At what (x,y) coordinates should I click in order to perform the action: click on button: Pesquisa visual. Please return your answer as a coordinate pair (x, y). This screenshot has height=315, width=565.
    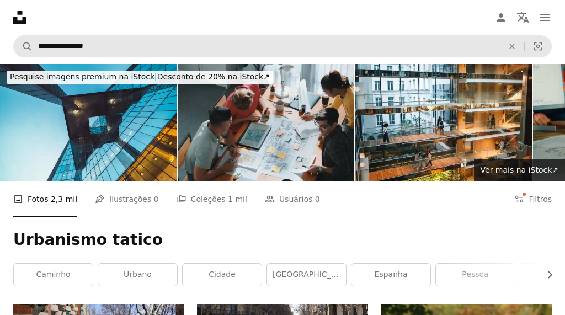
    Looking at the image, I should click on (538, 46).